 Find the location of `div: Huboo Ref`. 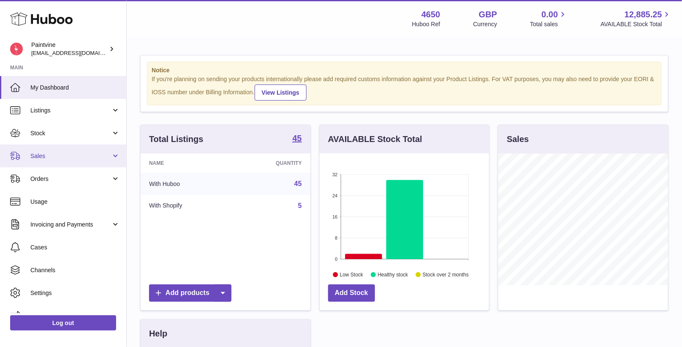

div: Huboo Ref is located at coordinates (426, 24).